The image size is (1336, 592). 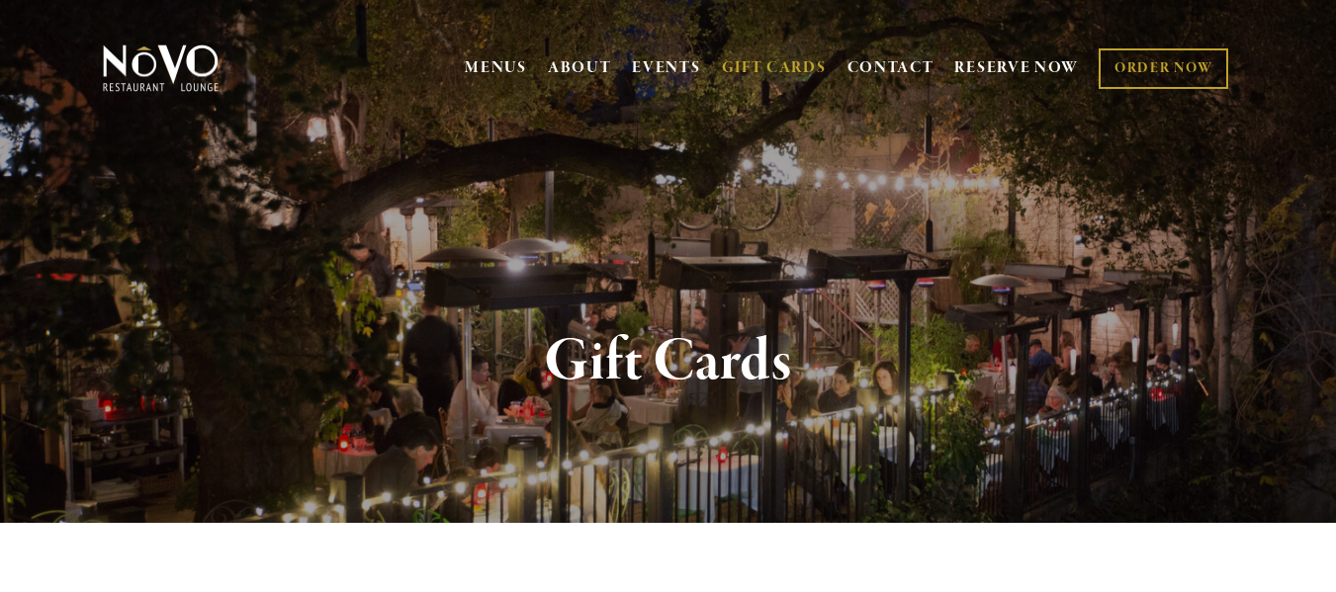 What do you see at coordinates (891, 68) in the screenshot?
I see `a: CONTACT` at bounding box center [891, 68].